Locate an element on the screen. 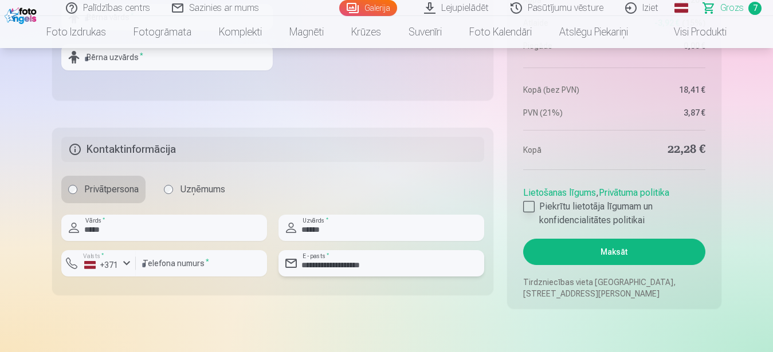  dd: 18,41 € is located at coordinates (662, 90).